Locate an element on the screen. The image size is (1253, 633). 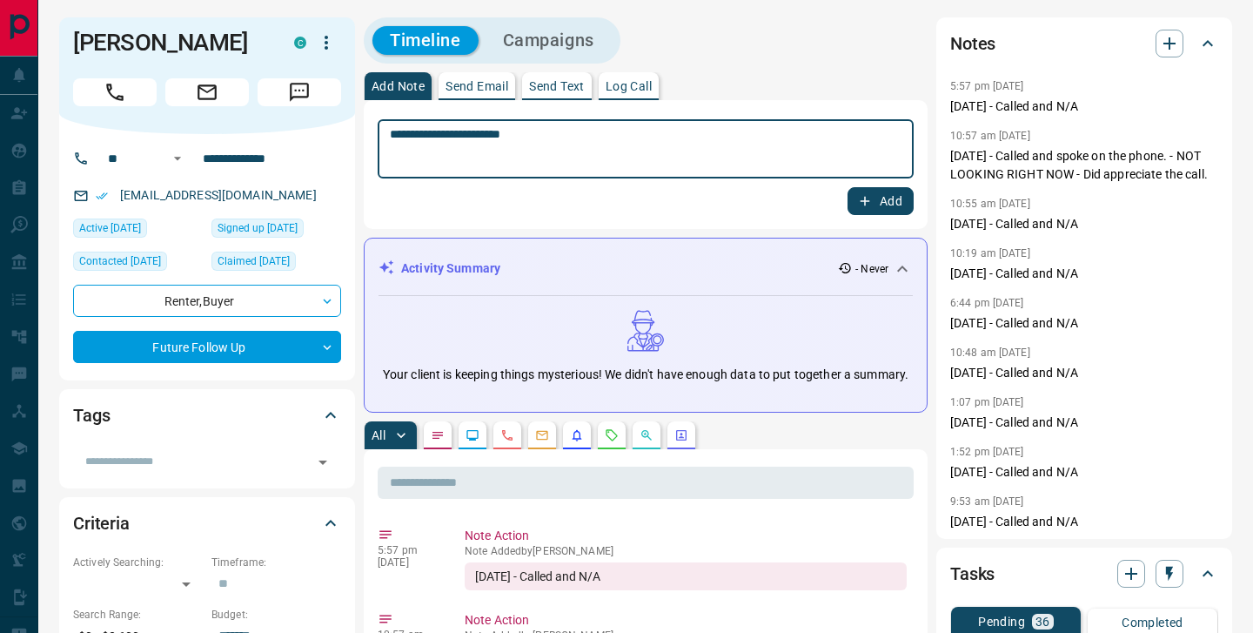
p: Timeframe: is located at coordinates (276, 562).